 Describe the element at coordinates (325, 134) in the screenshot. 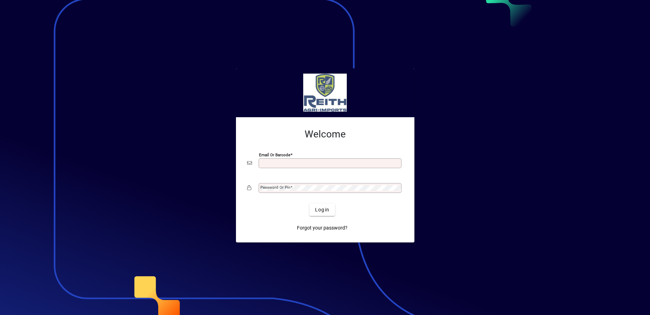

I see `h2: Welcome` at that location.